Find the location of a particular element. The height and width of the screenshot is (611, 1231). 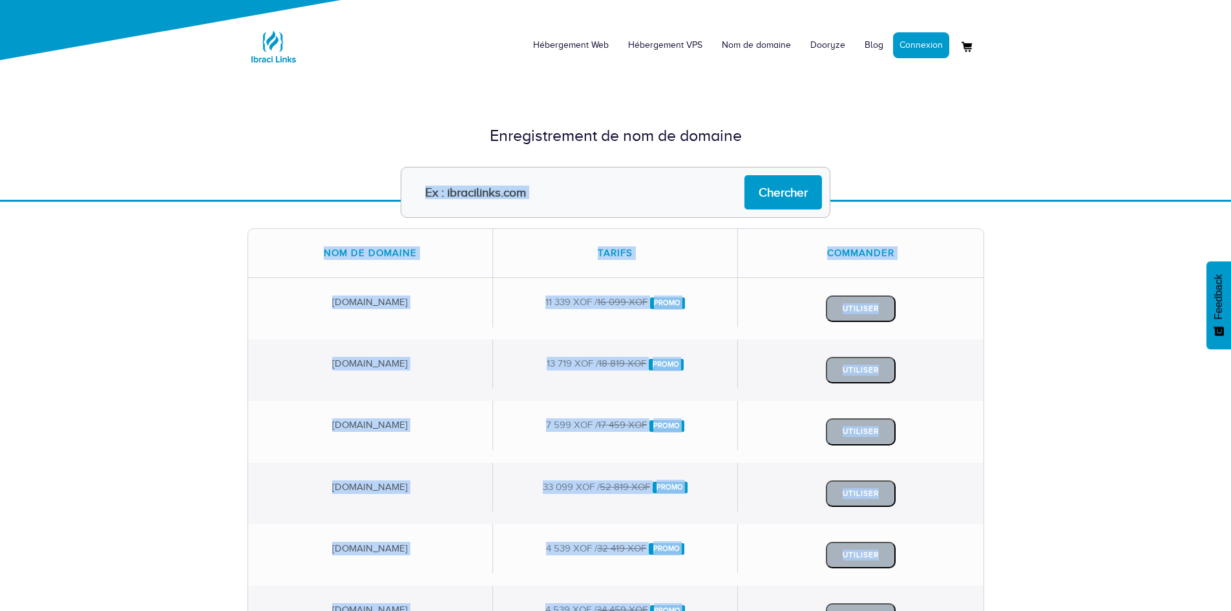

a: Blog is located at coordinates (874, 45).